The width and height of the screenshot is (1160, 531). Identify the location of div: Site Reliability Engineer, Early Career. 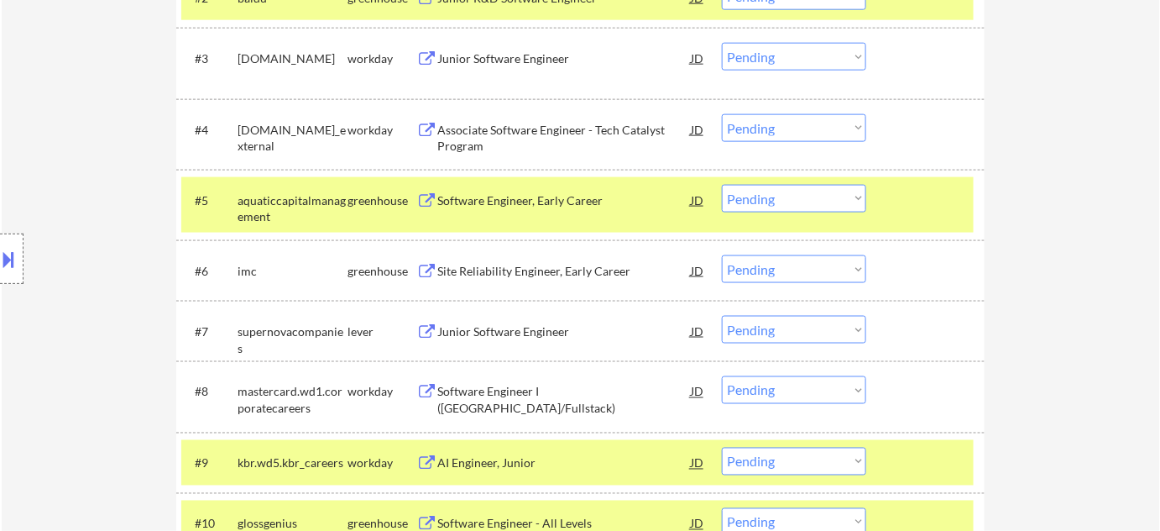
(564, 271).